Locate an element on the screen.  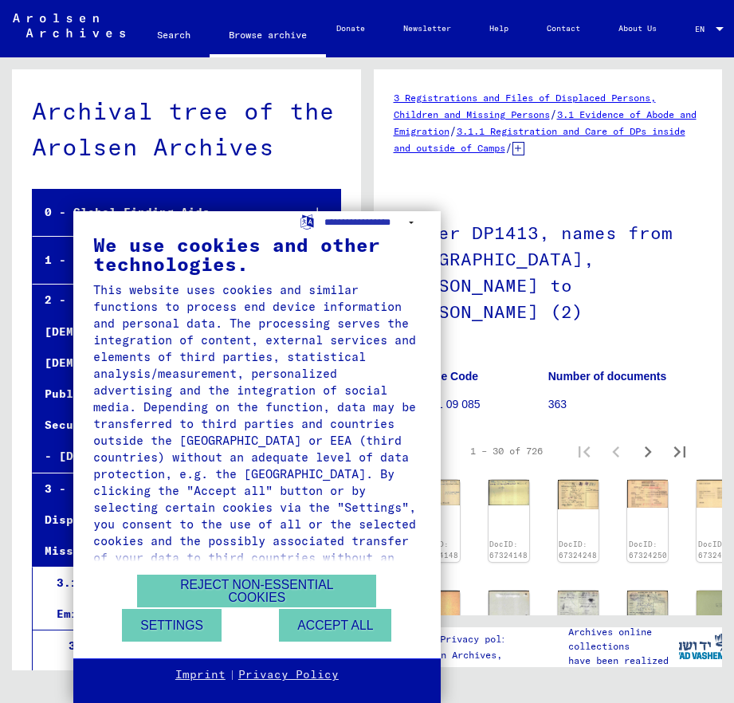
button: Settings is located at coordinates (171, 625).